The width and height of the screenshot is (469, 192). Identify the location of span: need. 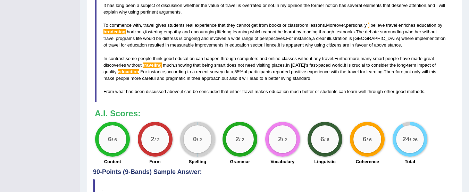
(250, 65).